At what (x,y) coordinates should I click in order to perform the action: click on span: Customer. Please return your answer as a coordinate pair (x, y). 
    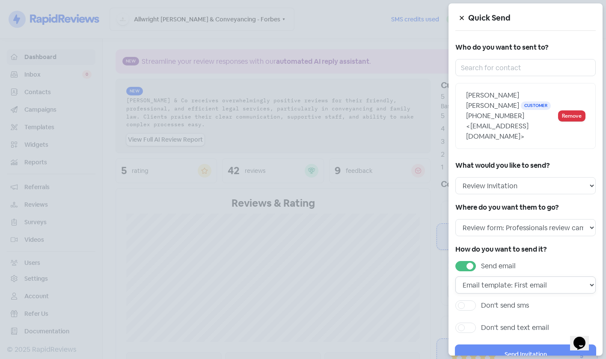
    Looking at the image, I should click on (536, 106).